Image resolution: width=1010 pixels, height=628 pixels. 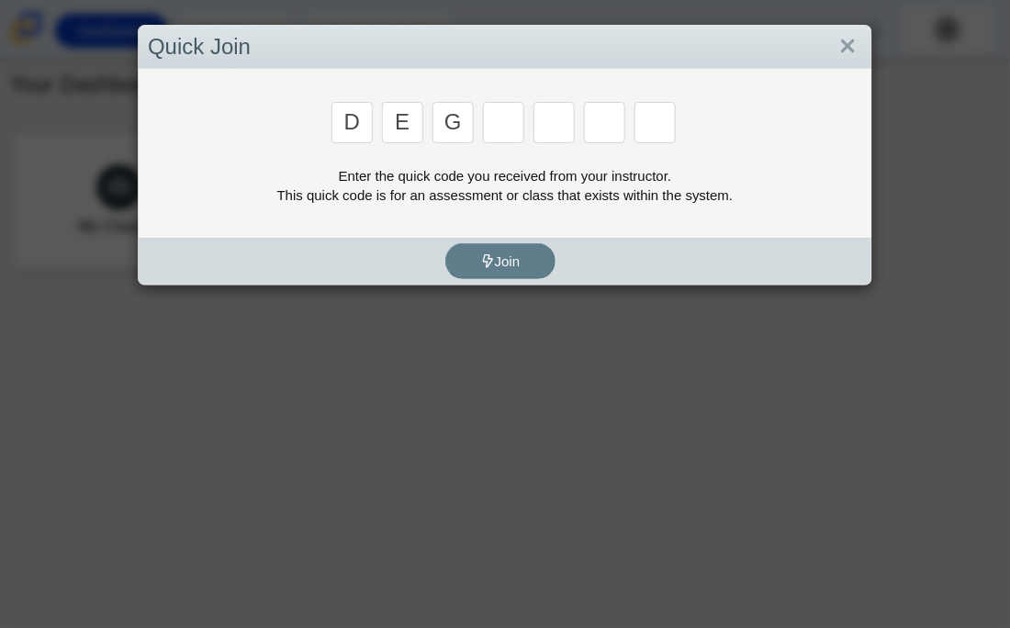 What do you see at coordinates (554, 122) in the screenshot?
I see `input: Enter Access Code Digit 5` at bounding box center [554, 122].